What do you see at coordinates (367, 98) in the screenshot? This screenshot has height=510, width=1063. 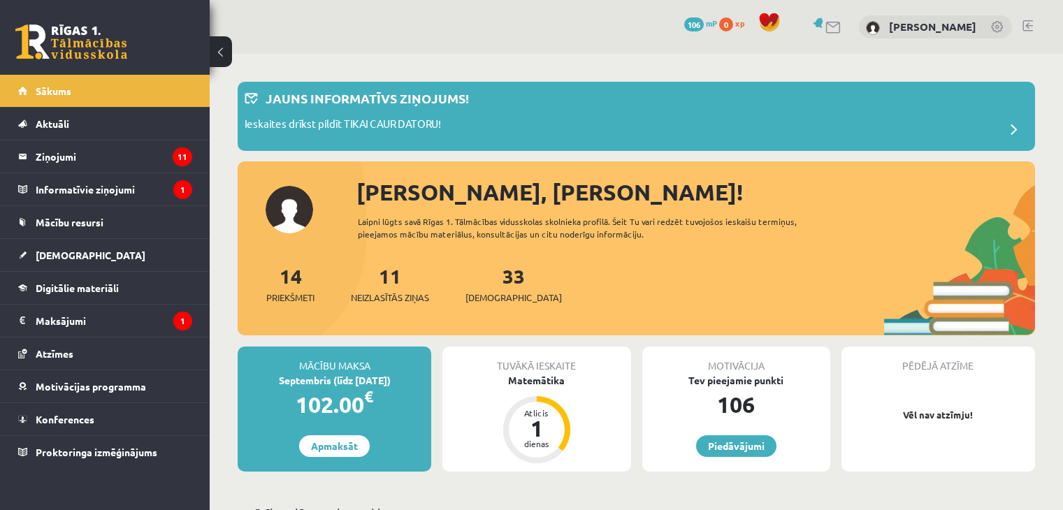 I see `p: Jauns informatīvs ziņojums!` at bounding box center [367, 98].